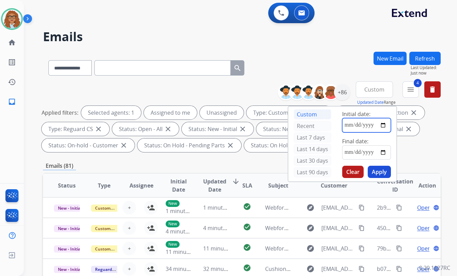  I want to click on button: 4, so click(411, 90).